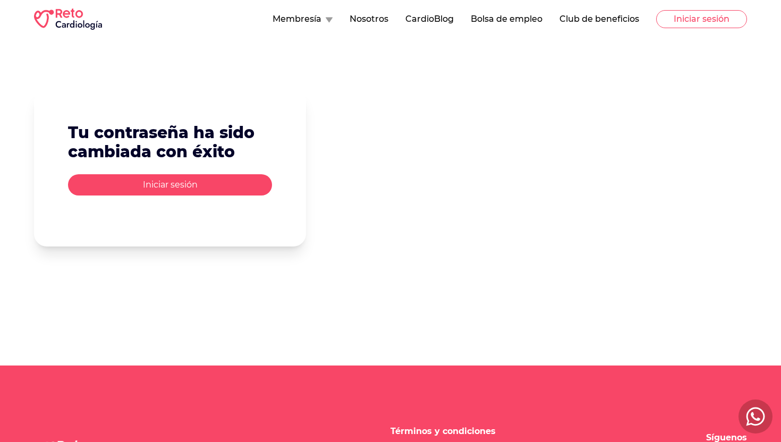 The width and height of the screenshot is (781, 442). What do you see at coordinates (506, 19) in the screenshot?
I see `a: Bolsa de empleo` at bounding box center [506, 19].